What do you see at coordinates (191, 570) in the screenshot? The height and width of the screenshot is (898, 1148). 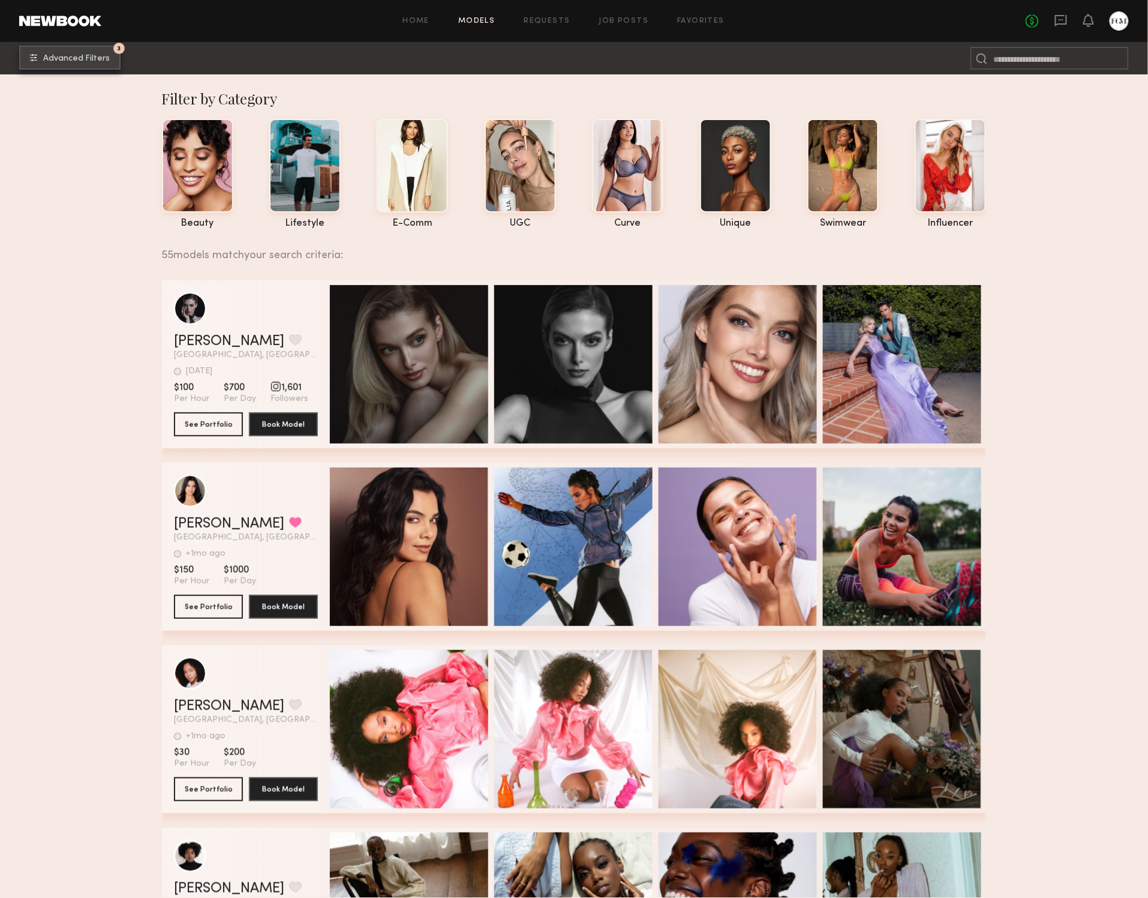 I see `span: $150` at bounding box center [191, 570].